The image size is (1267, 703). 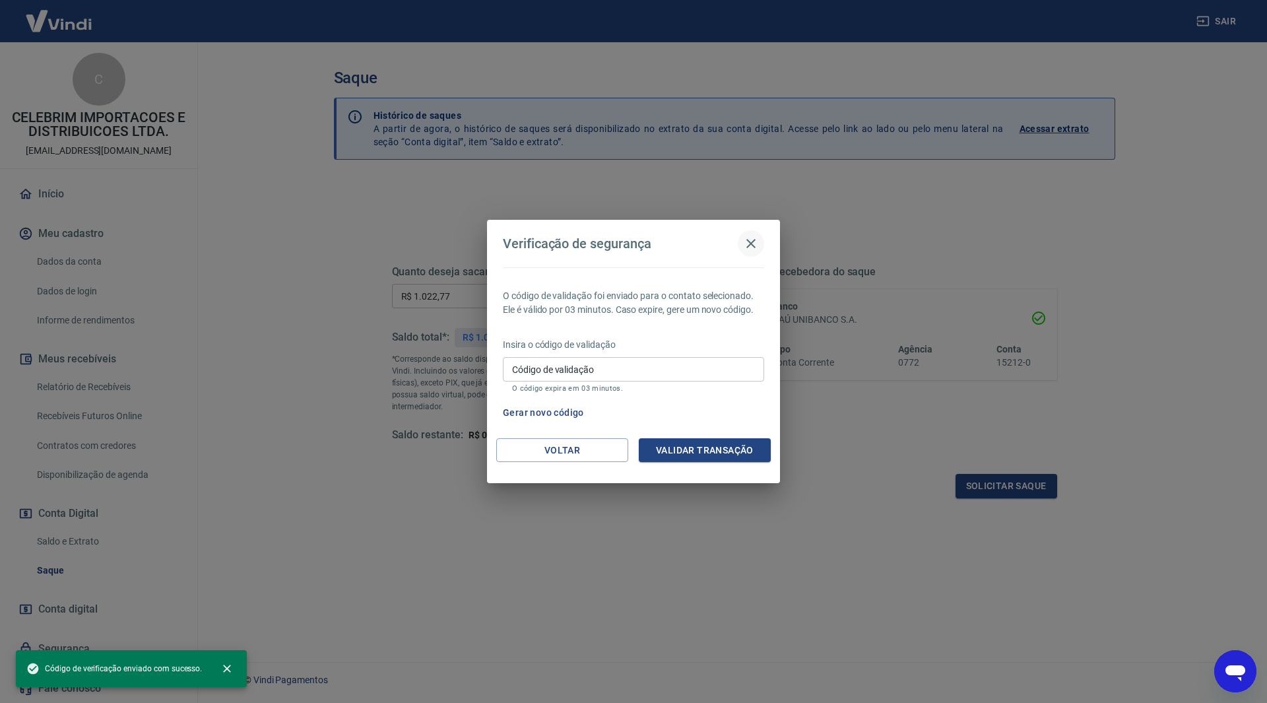 What do you see at coordinates (562, 450) in the screenshot?
I see `button: Voltar` at bounding box center [562, 450].